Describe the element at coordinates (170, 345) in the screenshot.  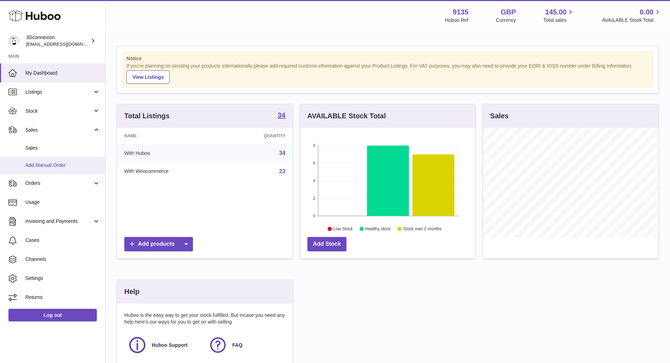
I see `span: Huboo Support` at that location.